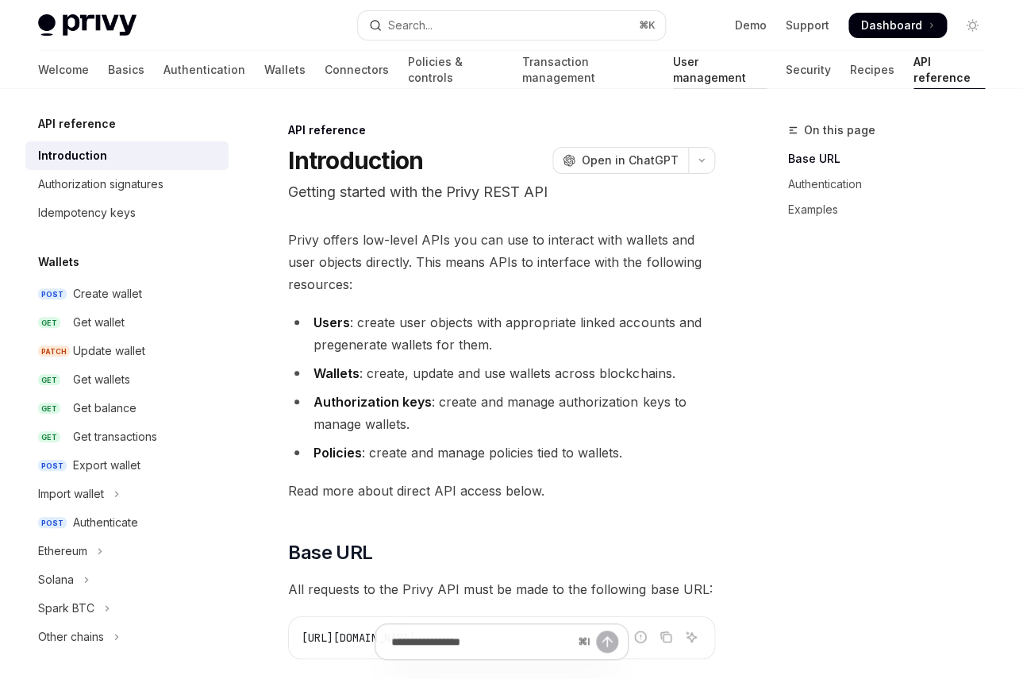 The height and width of the screenshot is (679, 1023). I want to click on span: Dashboard, so click(892, 25).